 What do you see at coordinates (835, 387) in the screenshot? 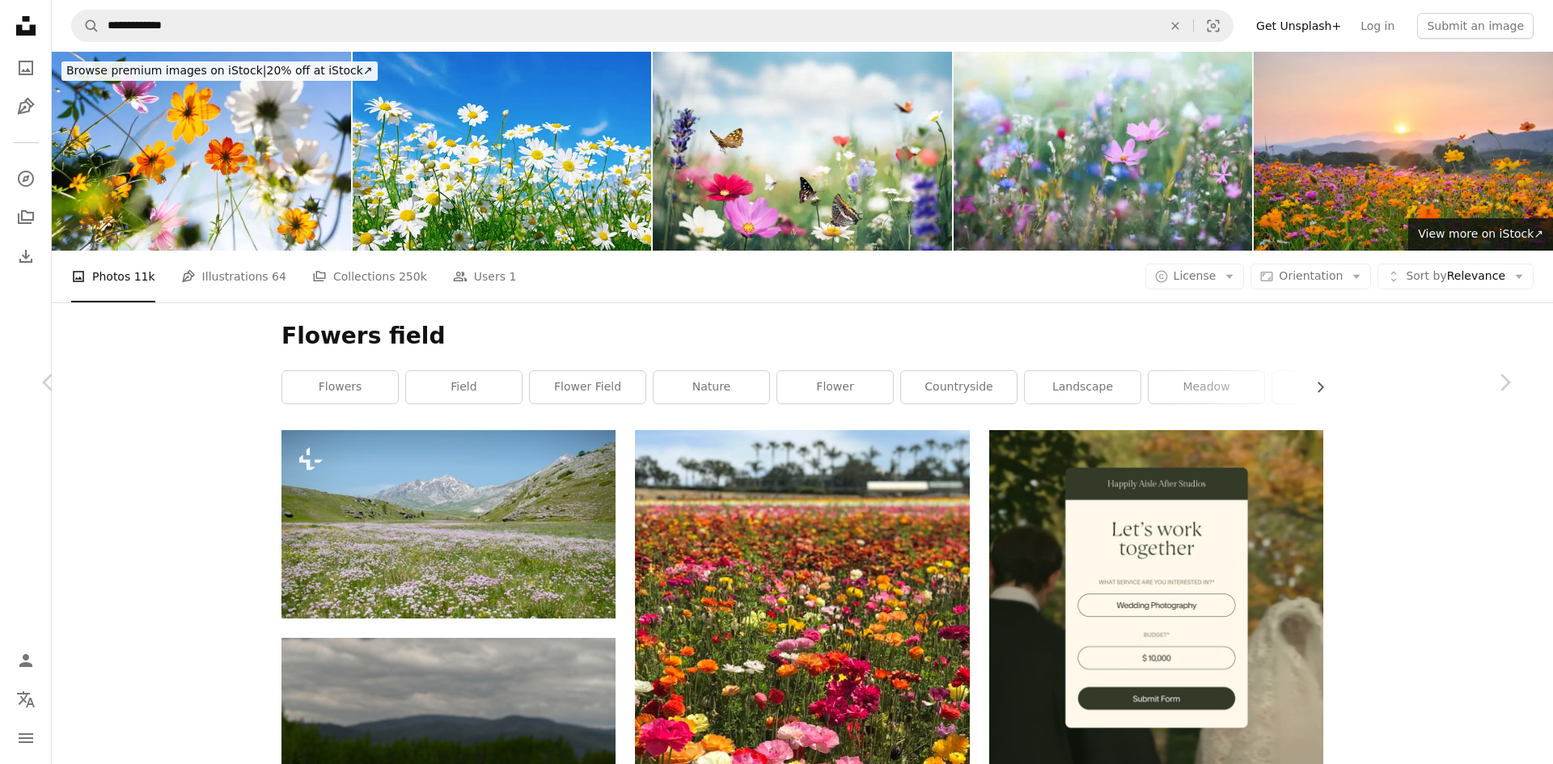
I see `a: flower` at bounding box center [835, 387].